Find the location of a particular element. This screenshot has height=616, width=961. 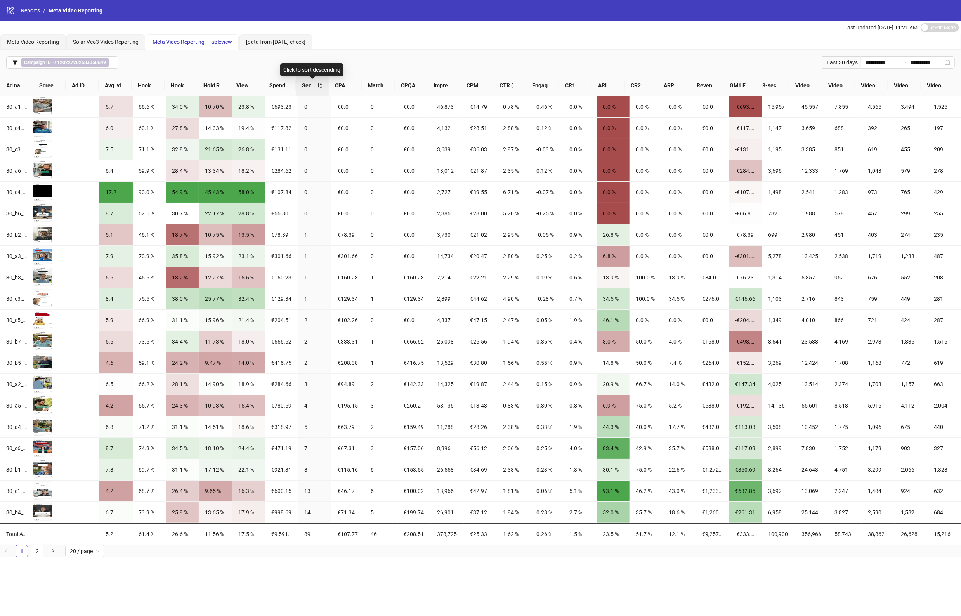

div: €78.39 is located at coordinates (281, 235).